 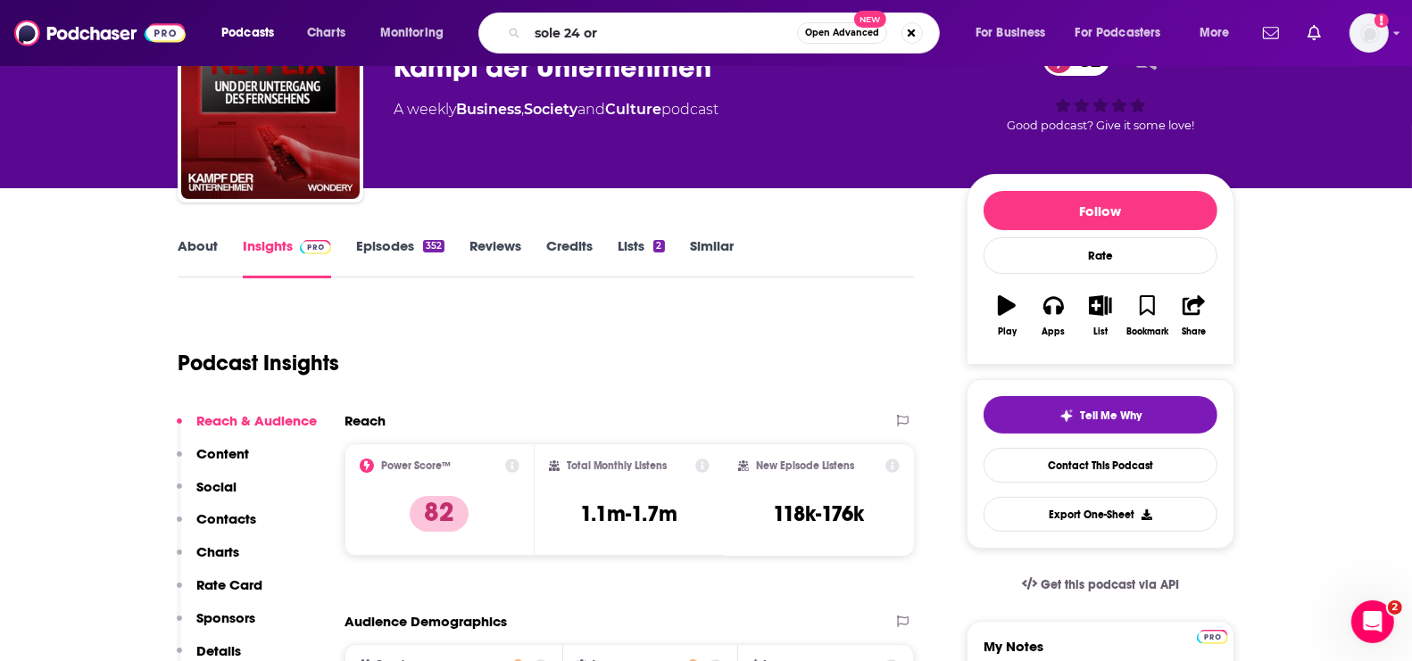 What do you see at coordinates (1147, 316) in the screenshot?
I see `button: Bookmark` at bounding box center [1147, 316].